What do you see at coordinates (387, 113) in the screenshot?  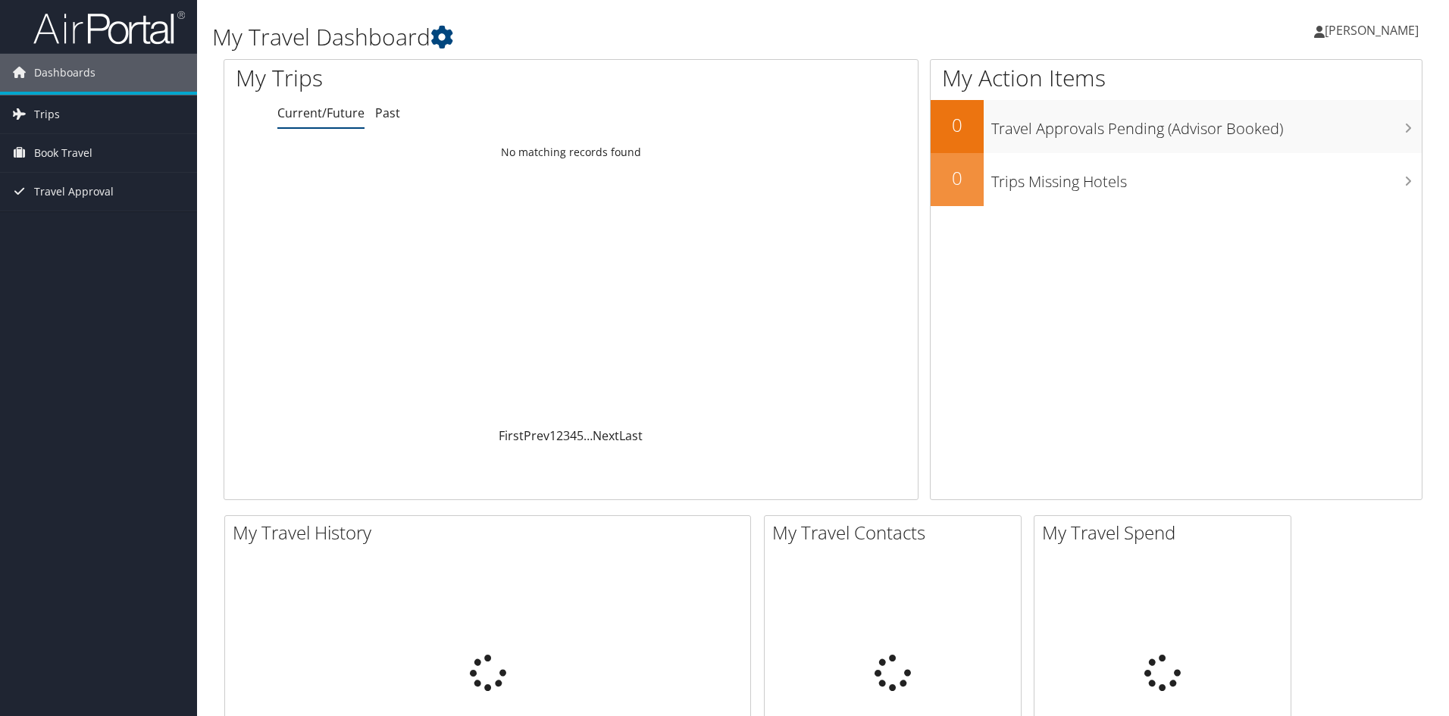 I see `a: Past` at bounding box center [387, 113].